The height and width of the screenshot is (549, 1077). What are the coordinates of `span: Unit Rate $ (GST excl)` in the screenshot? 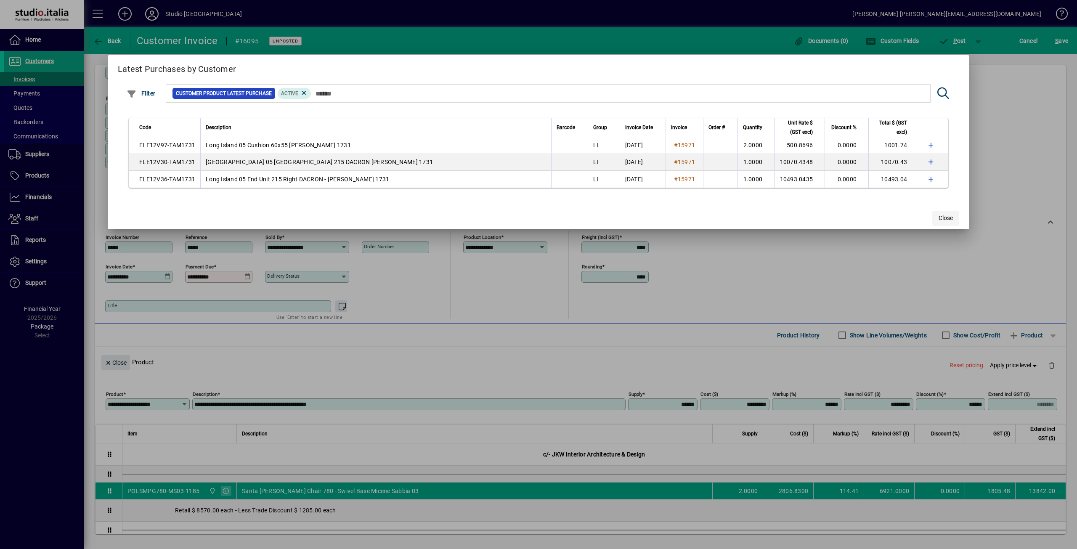 It's located at (796, 127).